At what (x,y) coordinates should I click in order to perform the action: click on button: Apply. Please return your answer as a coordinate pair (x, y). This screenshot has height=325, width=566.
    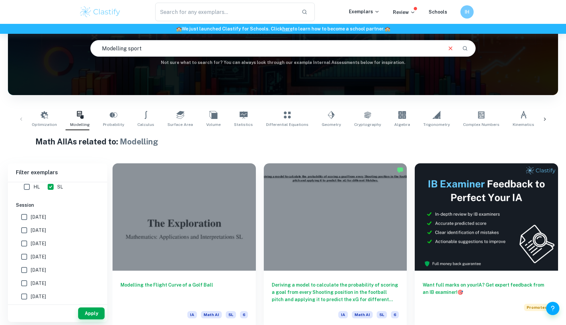
    Looking at the image, I should click on (91, 313).